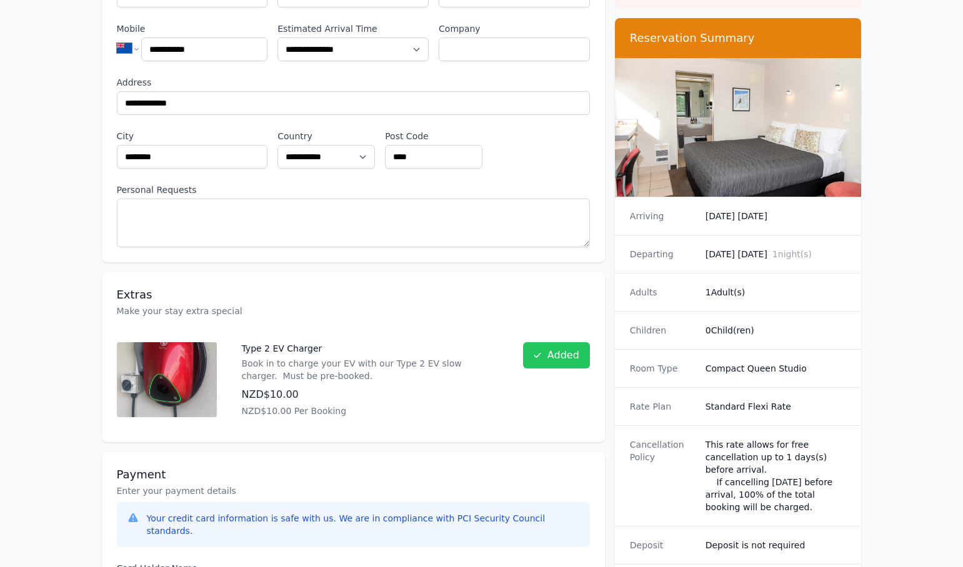  I want to click on div: Your credit card information is safe with us. We are in compliance with PCI Security Council stan..., so click(363, 525).